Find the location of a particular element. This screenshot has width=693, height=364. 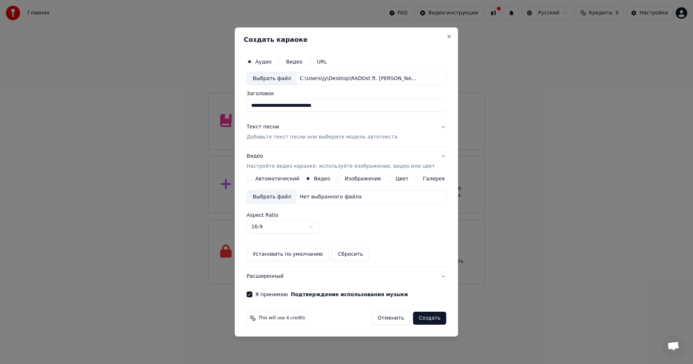

button: Расширенный is located at coordinates (346, 277).